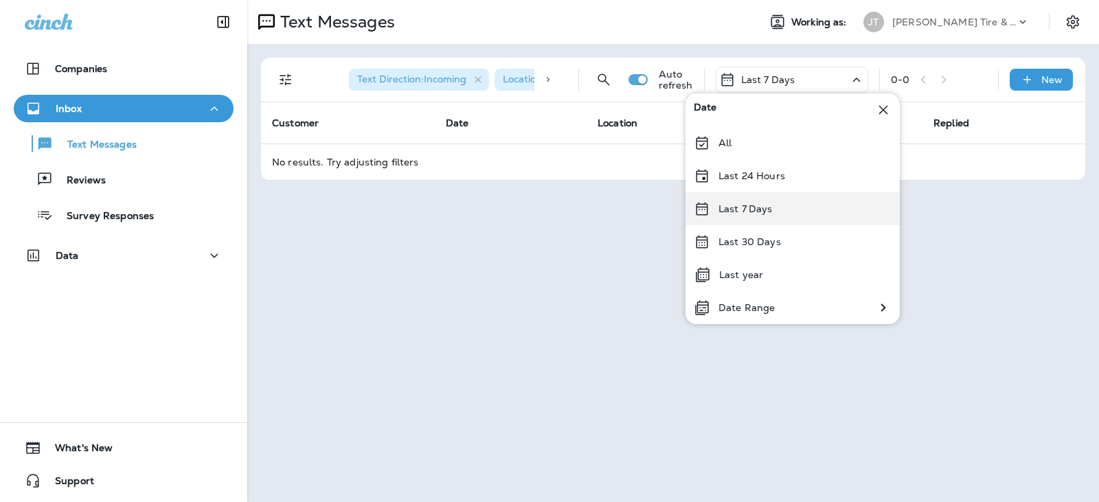 This screenshot has width=1099, height=502. I want to click on p: Auto refresh, so click(676, 80).